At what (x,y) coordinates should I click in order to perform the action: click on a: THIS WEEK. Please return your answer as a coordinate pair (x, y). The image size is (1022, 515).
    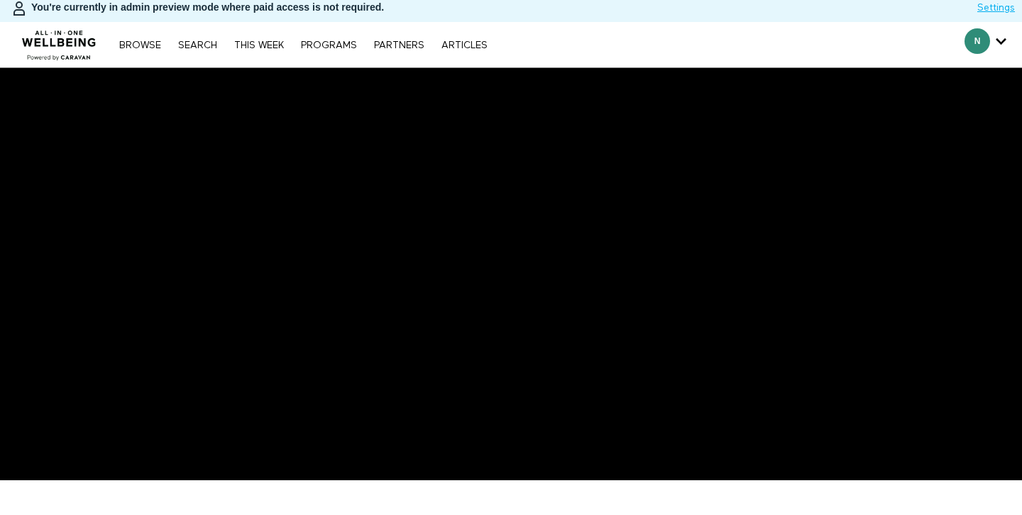
    Looking at the image, I should click on (259, 45).